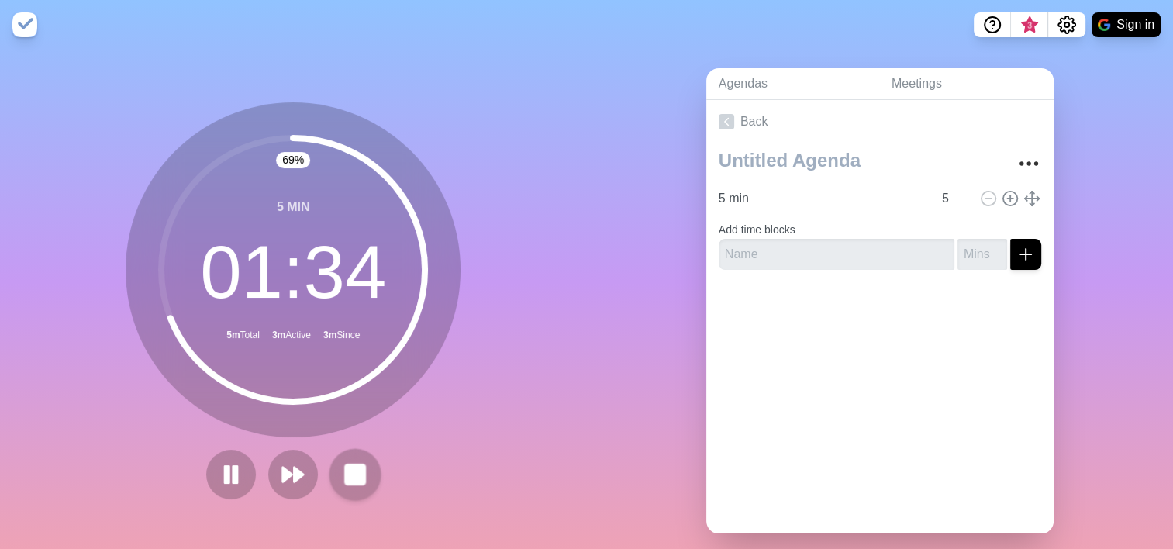 Image resolution: width=1173 pixels, height=549 pixels. Describe the element at coordinates (1104, 25) in the screenshot. I see `img: google logo` at that location.